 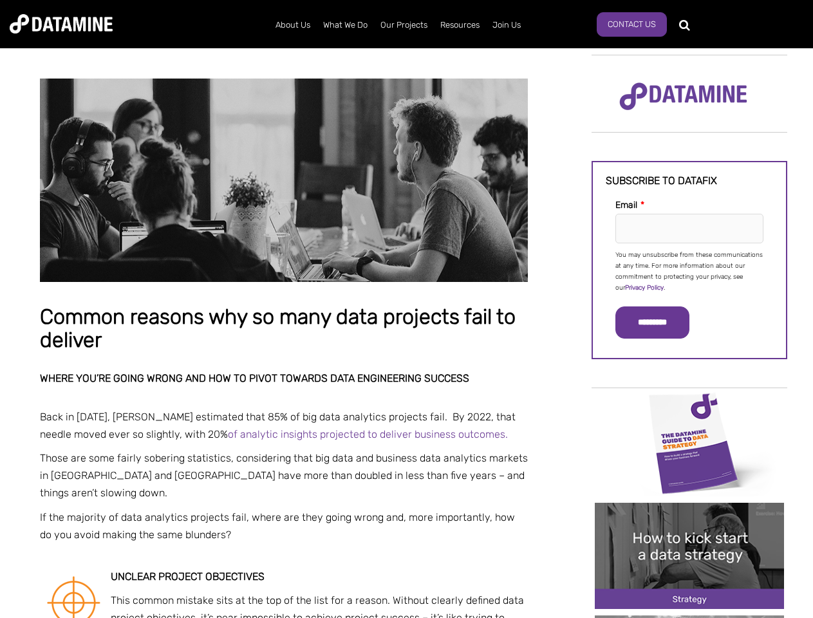 What do you see at coordinates (284, 378) in the screenshot?
I see `h2: Where you’re going wrong and how to pivot towards data engineering success` at bounding box center [284, 378].